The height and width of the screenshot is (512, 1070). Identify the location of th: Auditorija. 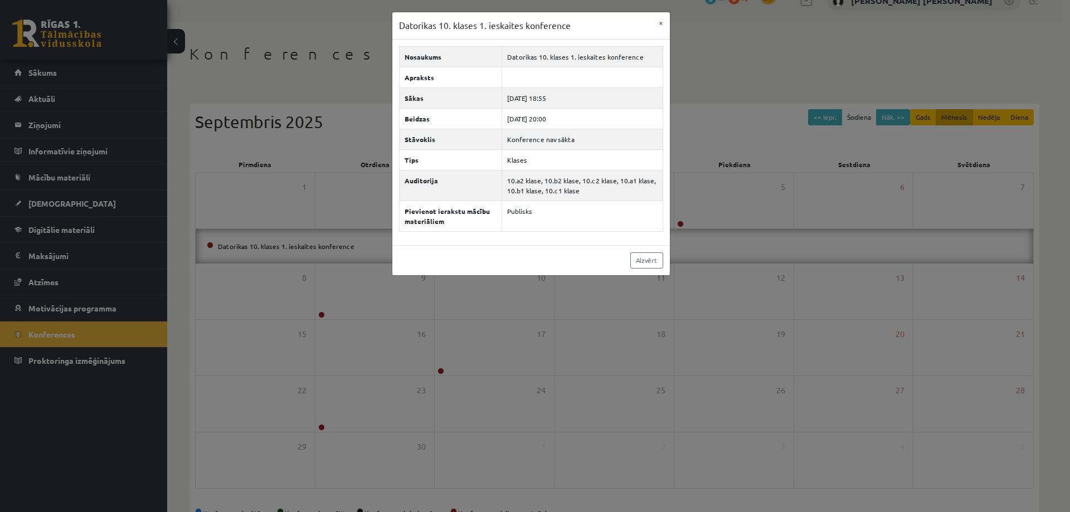
(450, 185).